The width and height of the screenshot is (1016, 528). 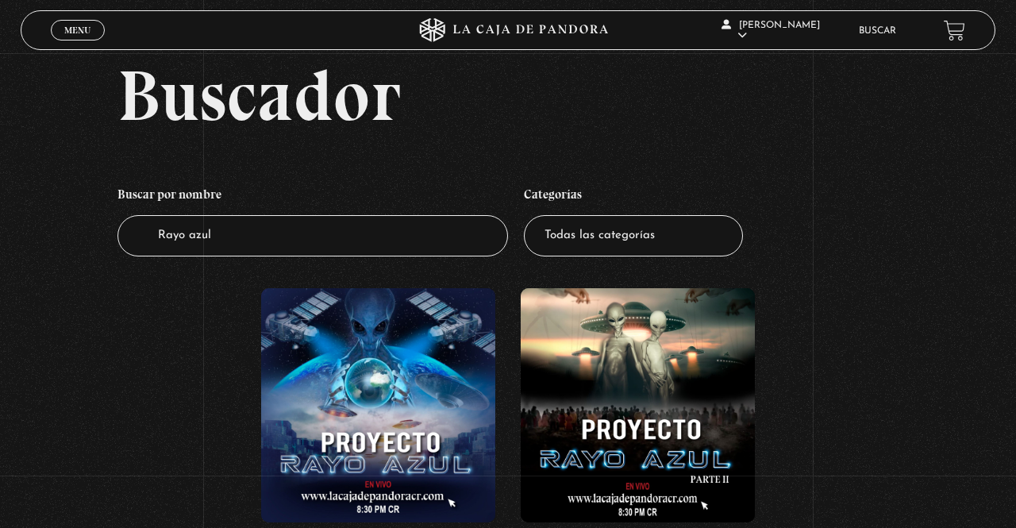 What do you see at coordinates (556, 95) in the screenshot?
I see `h2: Buscador` at bounding box center [556, 95].